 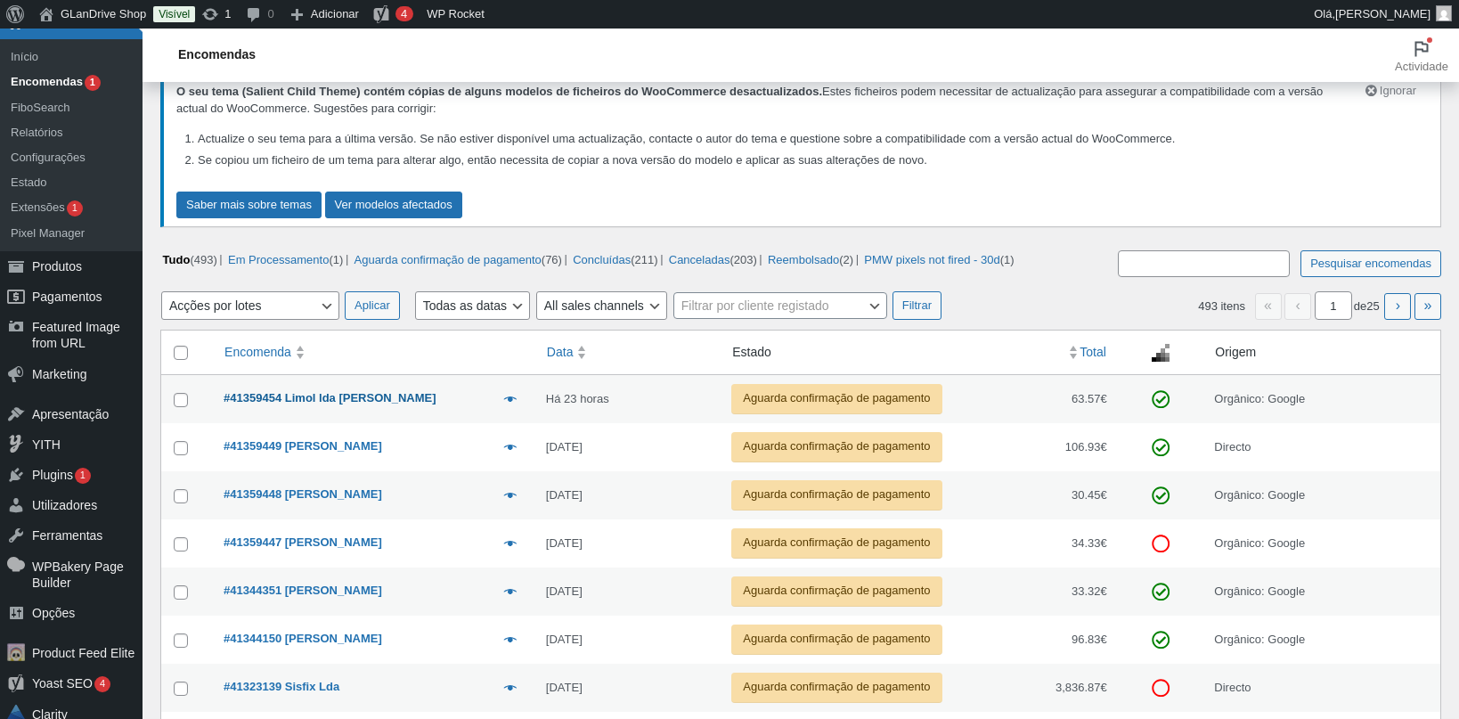 I want to click on span: (211), so click(x=644, y=258).